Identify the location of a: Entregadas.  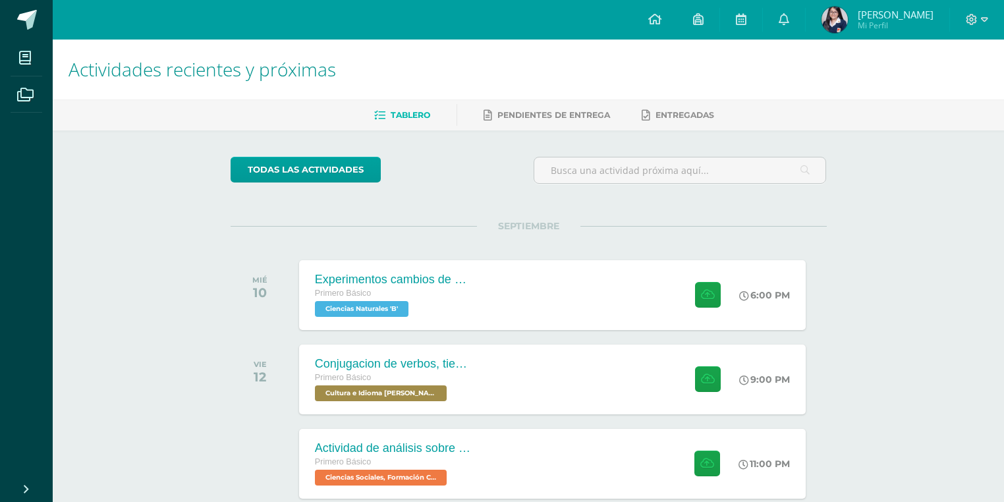
(678, 115).